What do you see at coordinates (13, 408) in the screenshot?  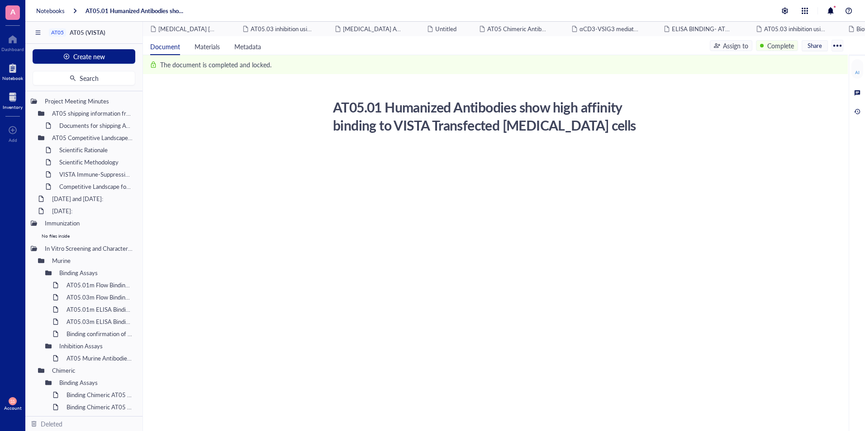 I see `div: Account` at bounding box center [13, 408].